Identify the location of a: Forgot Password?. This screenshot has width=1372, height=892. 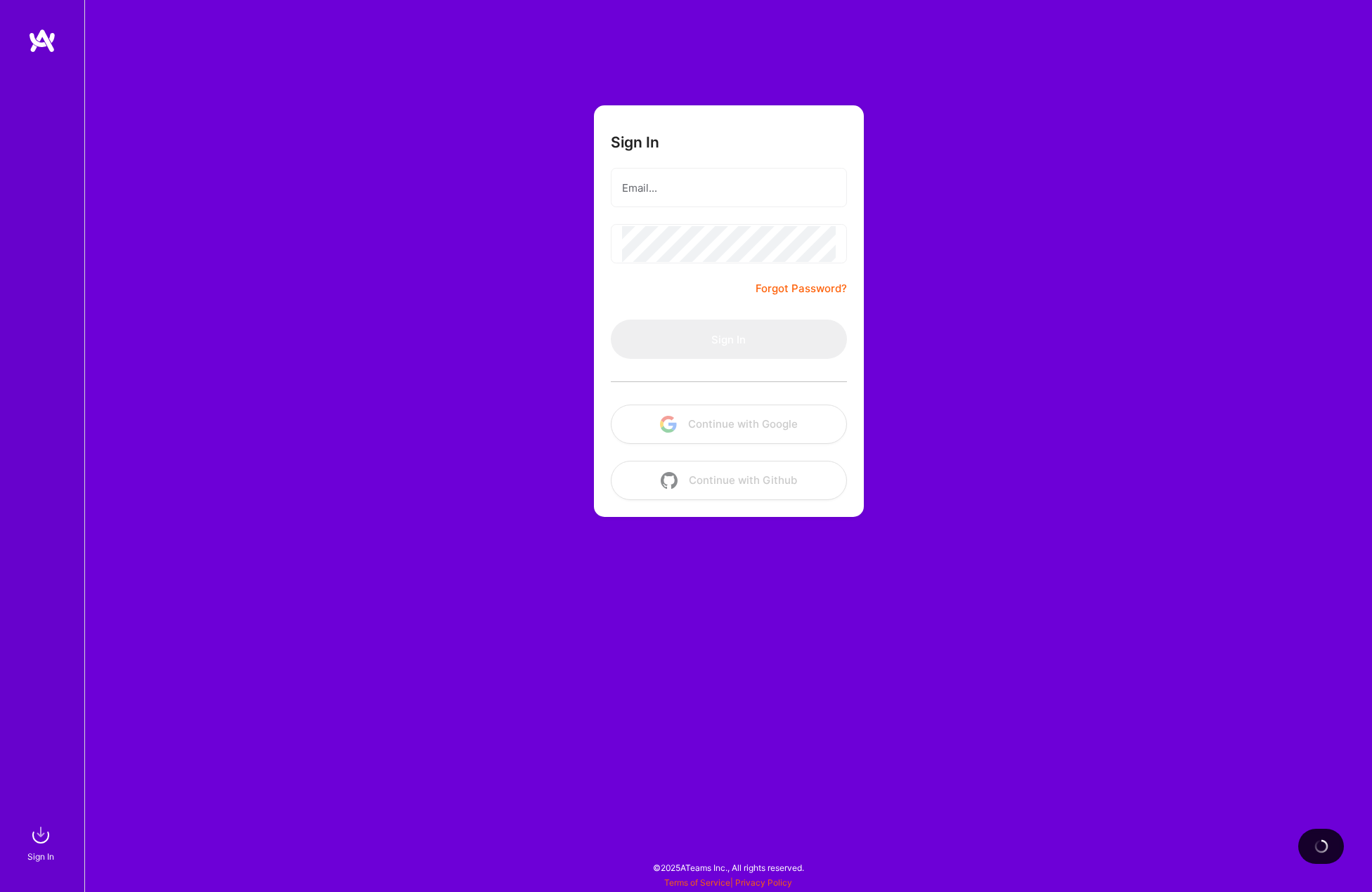
(801, 289).